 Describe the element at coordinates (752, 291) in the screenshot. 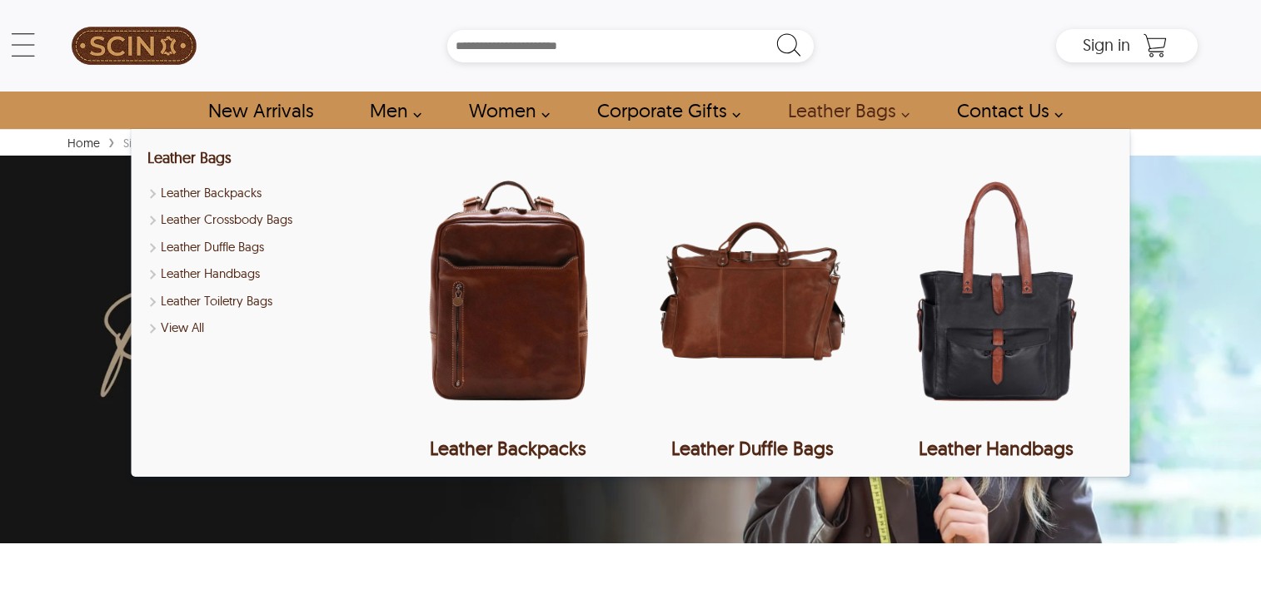

I see `img: Leather Duffle Bags` at that location.